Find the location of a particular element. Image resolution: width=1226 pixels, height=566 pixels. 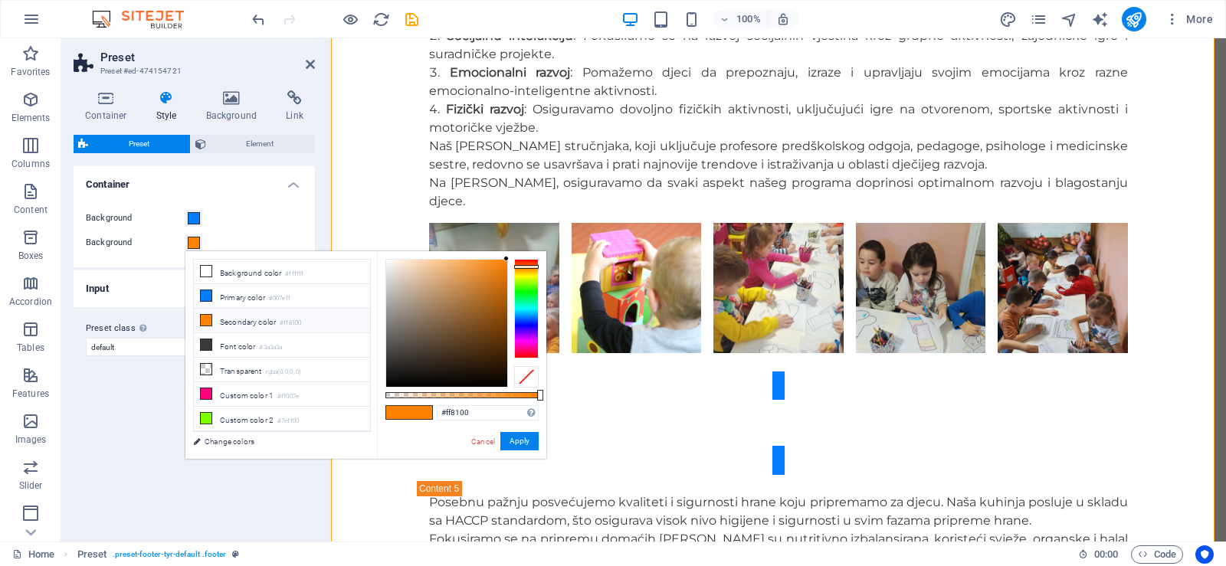

span: Code is located at coordinates (1157, 555).